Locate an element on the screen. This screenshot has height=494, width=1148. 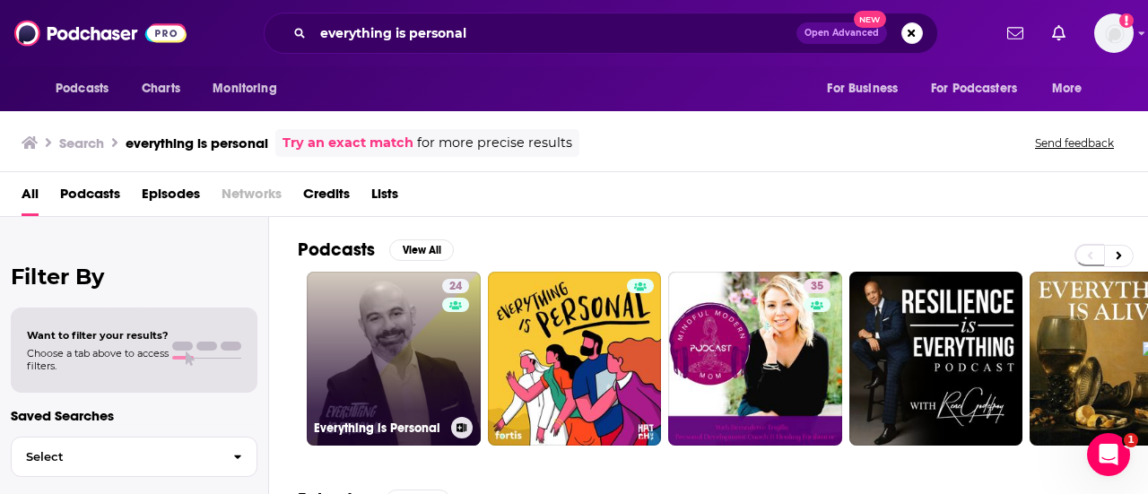
button: Select is located at coordinates (134, 457).